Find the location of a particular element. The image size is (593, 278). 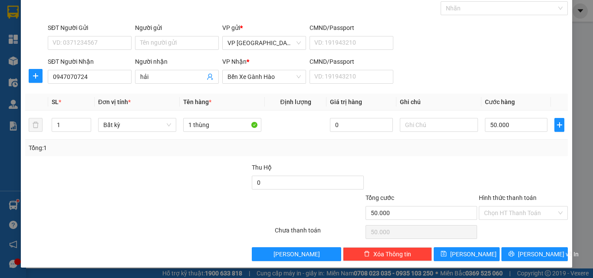

th: Ghi chú is located at coordinates (439, 102).